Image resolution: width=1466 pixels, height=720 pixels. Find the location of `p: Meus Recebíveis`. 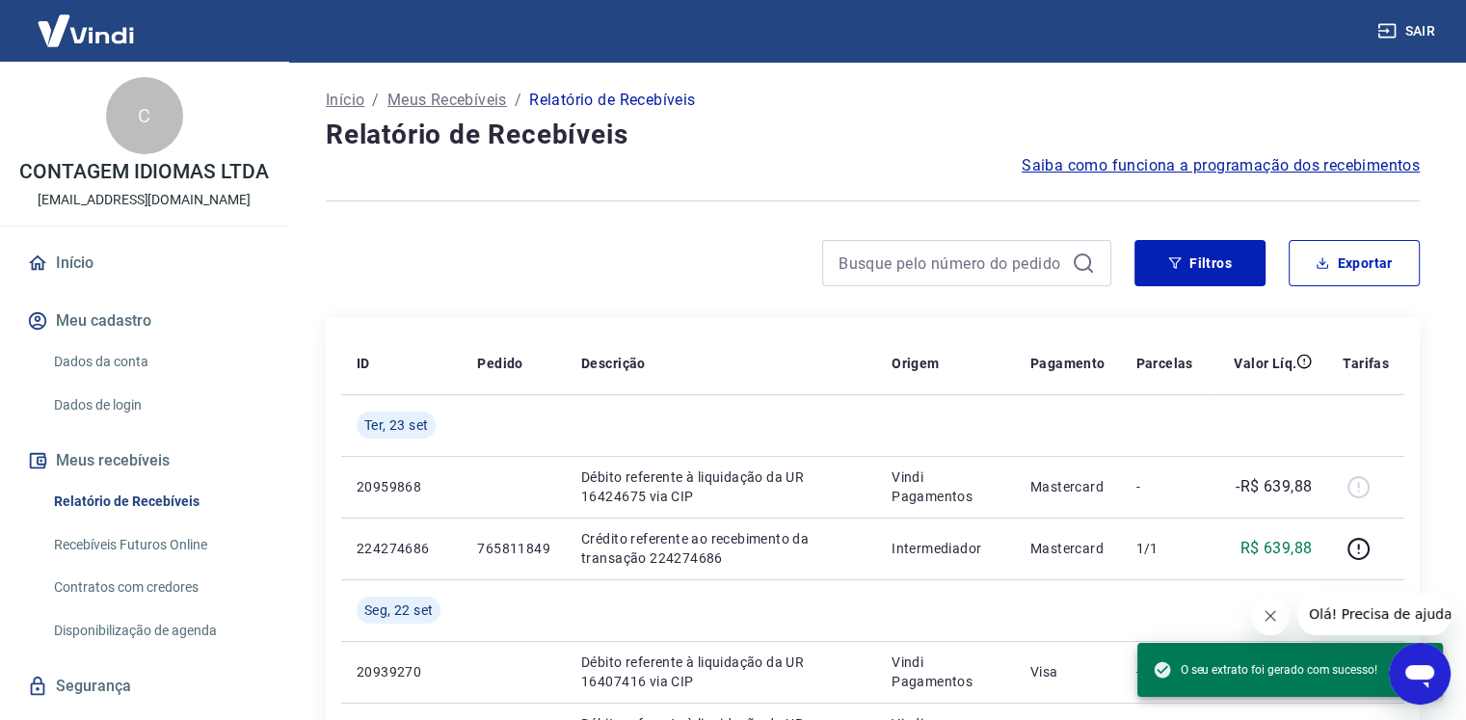

p: Meus Recebíveis is located at coordinates (447, 100).